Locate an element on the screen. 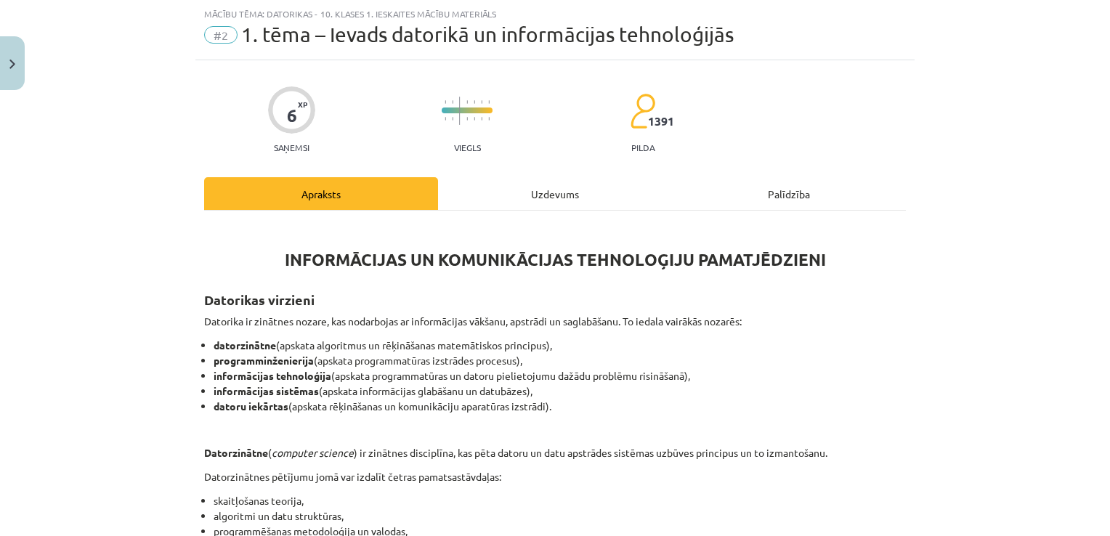  div: Palīdzība is located at coordinates (789, 193).